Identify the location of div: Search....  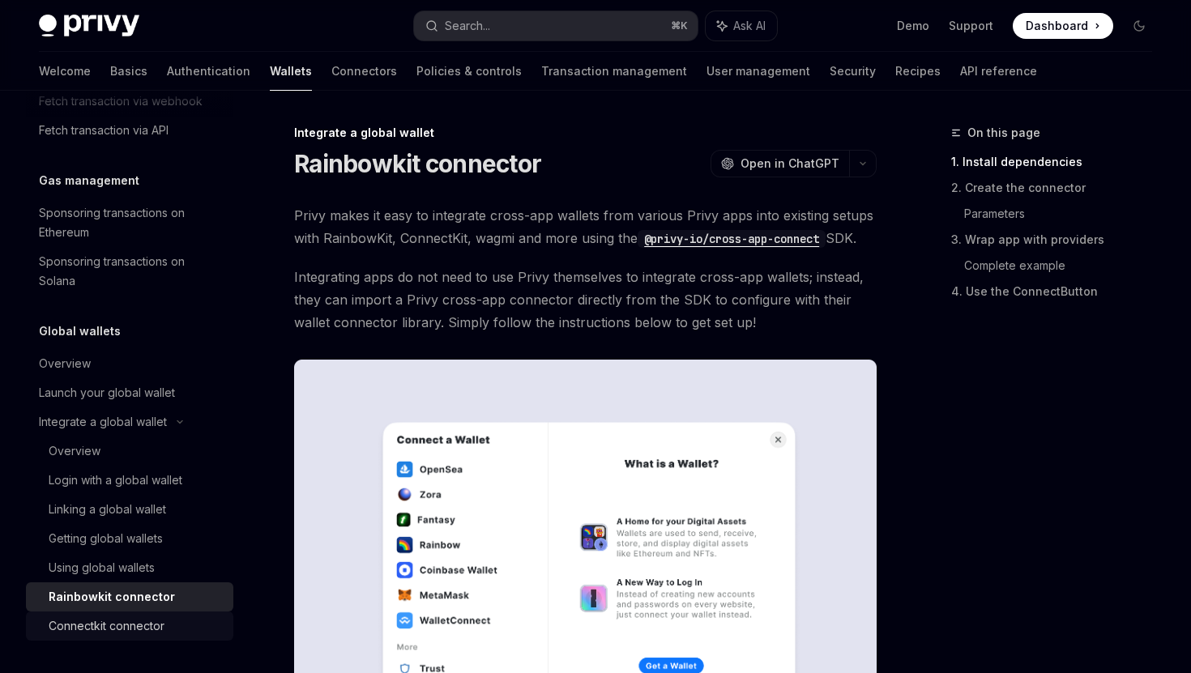
(468, 26).